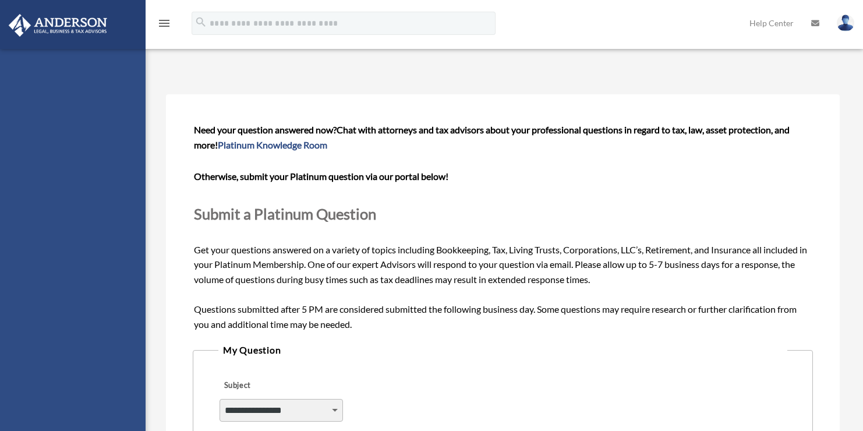  I want to click on span: Chat with attorneys and tax advisors about your professional questions in regard to tax, law, ass..., so click(492, 137).